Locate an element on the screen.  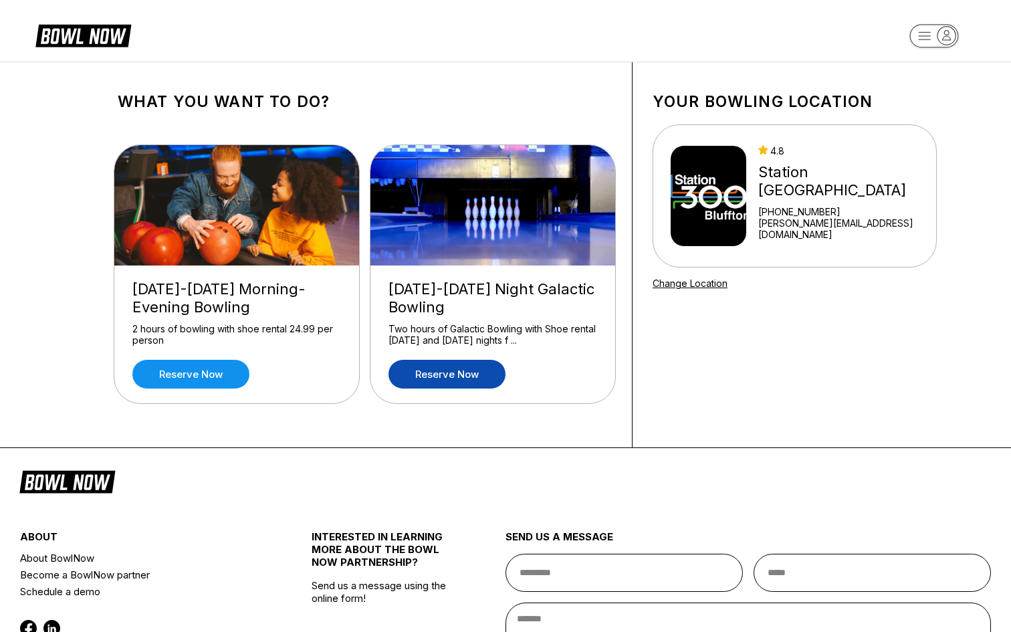
div: about is located at coordinates (141, 540).